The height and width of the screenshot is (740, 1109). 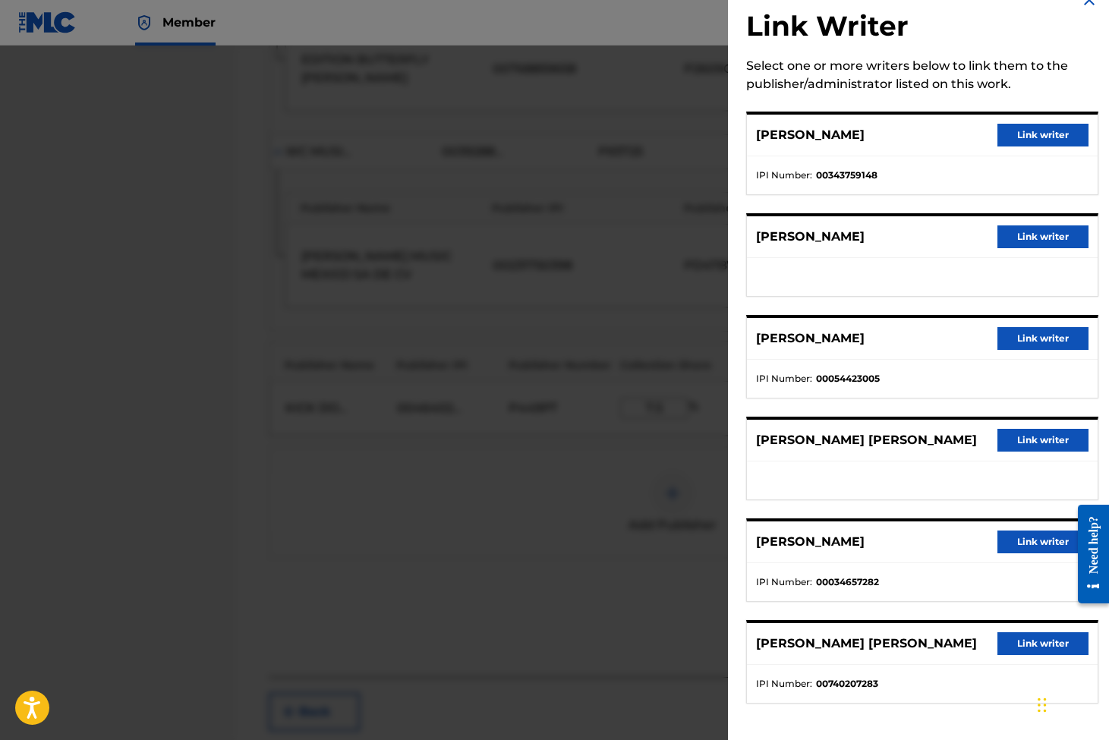 What do you see at coordinates (848, 379) in the screenshot?
I see `strong: 00054423005` at bounding box center [848, 379].